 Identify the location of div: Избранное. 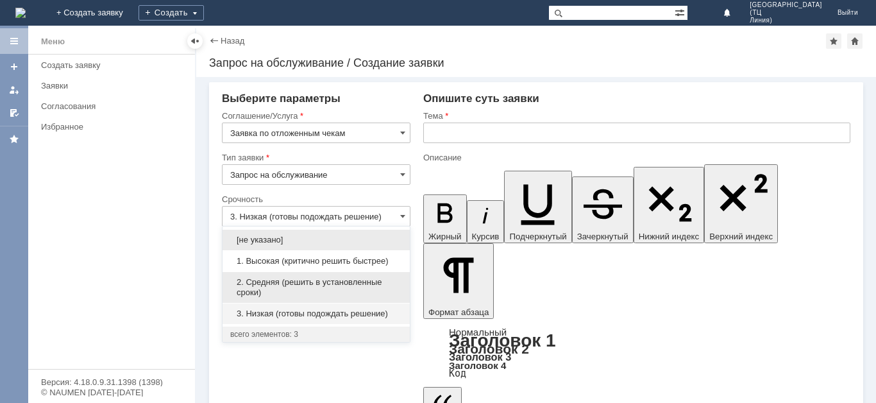
(107, 126).